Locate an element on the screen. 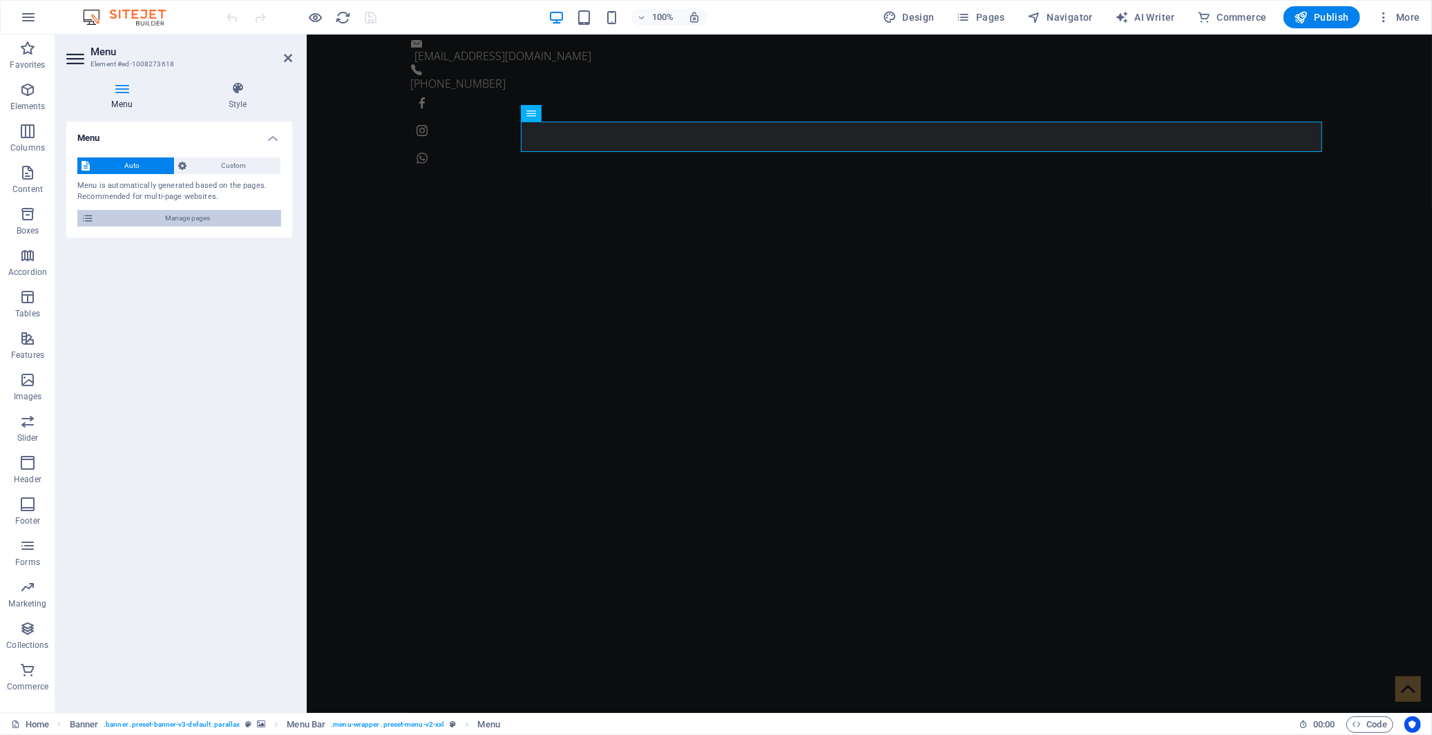 This screenshot has width=1432, height=735. i: On resize automatically adjust zoom level to fit chosen device. is located at coordinates (694, 17).